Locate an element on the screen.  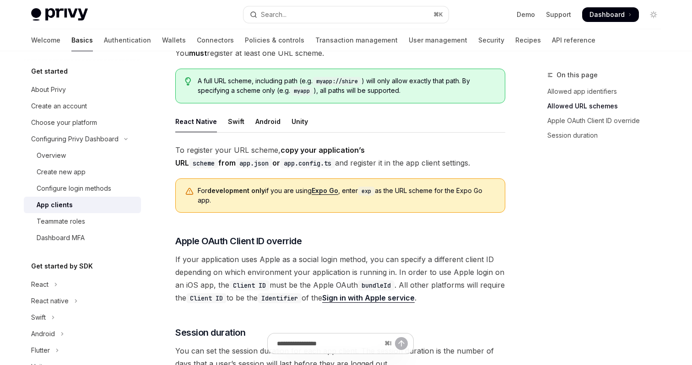
a: Overview is located at coordinates (82, 156).